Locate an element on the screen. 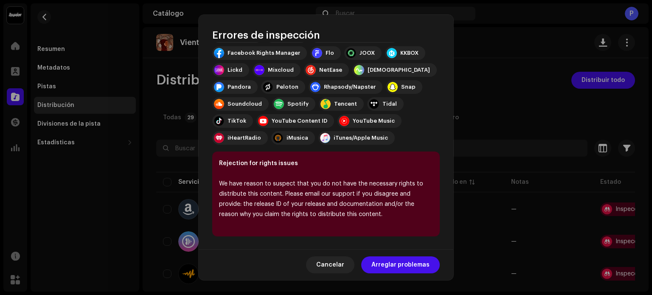  span: Errores de inspección is located at coordinates (266, 35).